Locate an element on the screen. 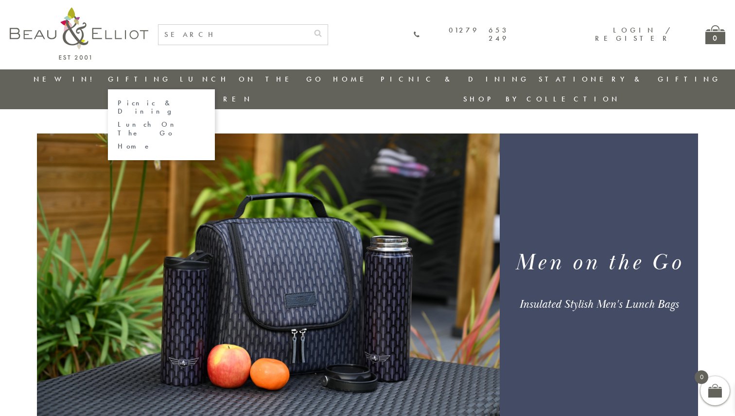 The width and height of the screenshot is (735, 416). div: 0 is located at coordinates (715, 35).